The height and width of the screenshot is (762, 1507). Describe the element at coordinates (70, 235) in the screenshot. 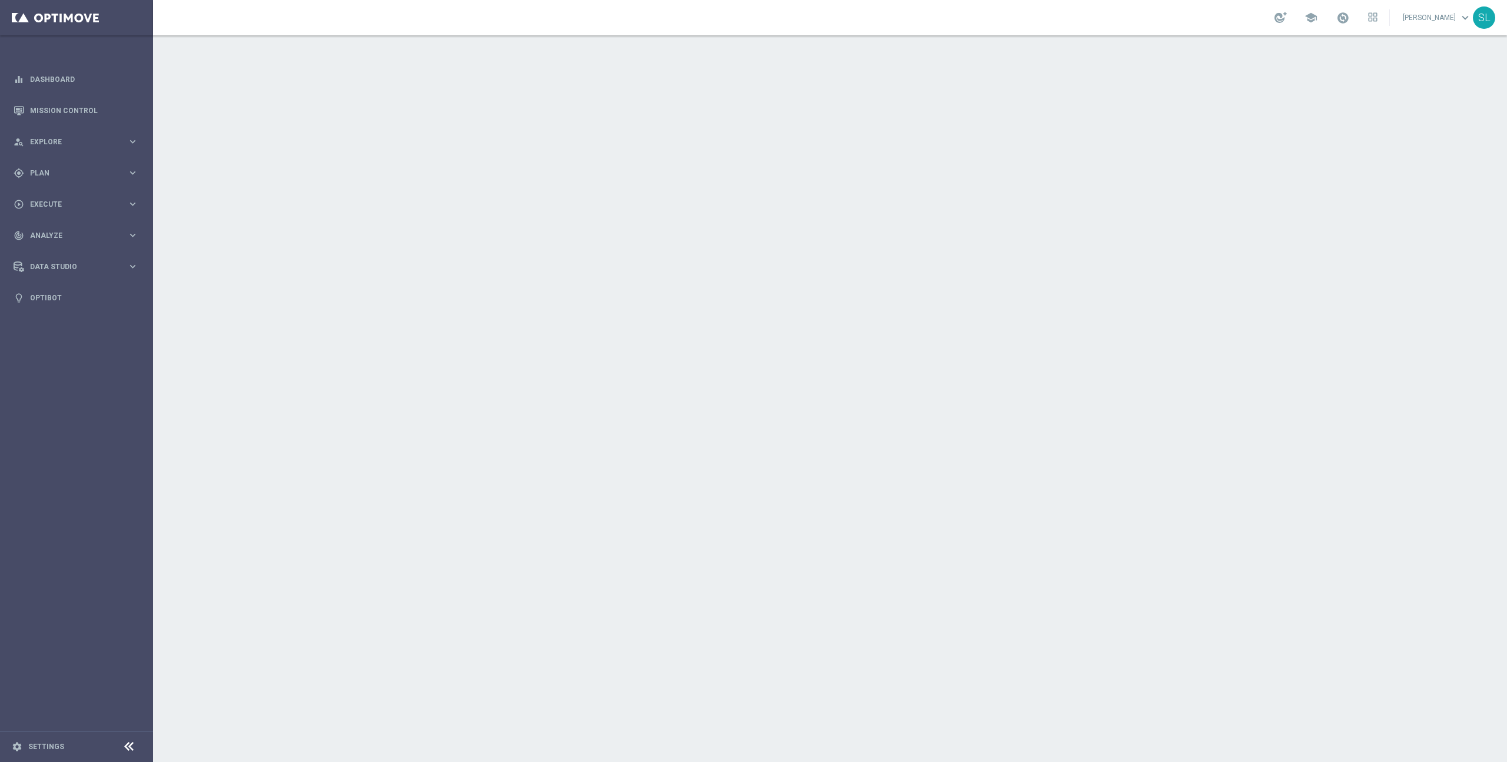

I see `div: Analyze` at that location.